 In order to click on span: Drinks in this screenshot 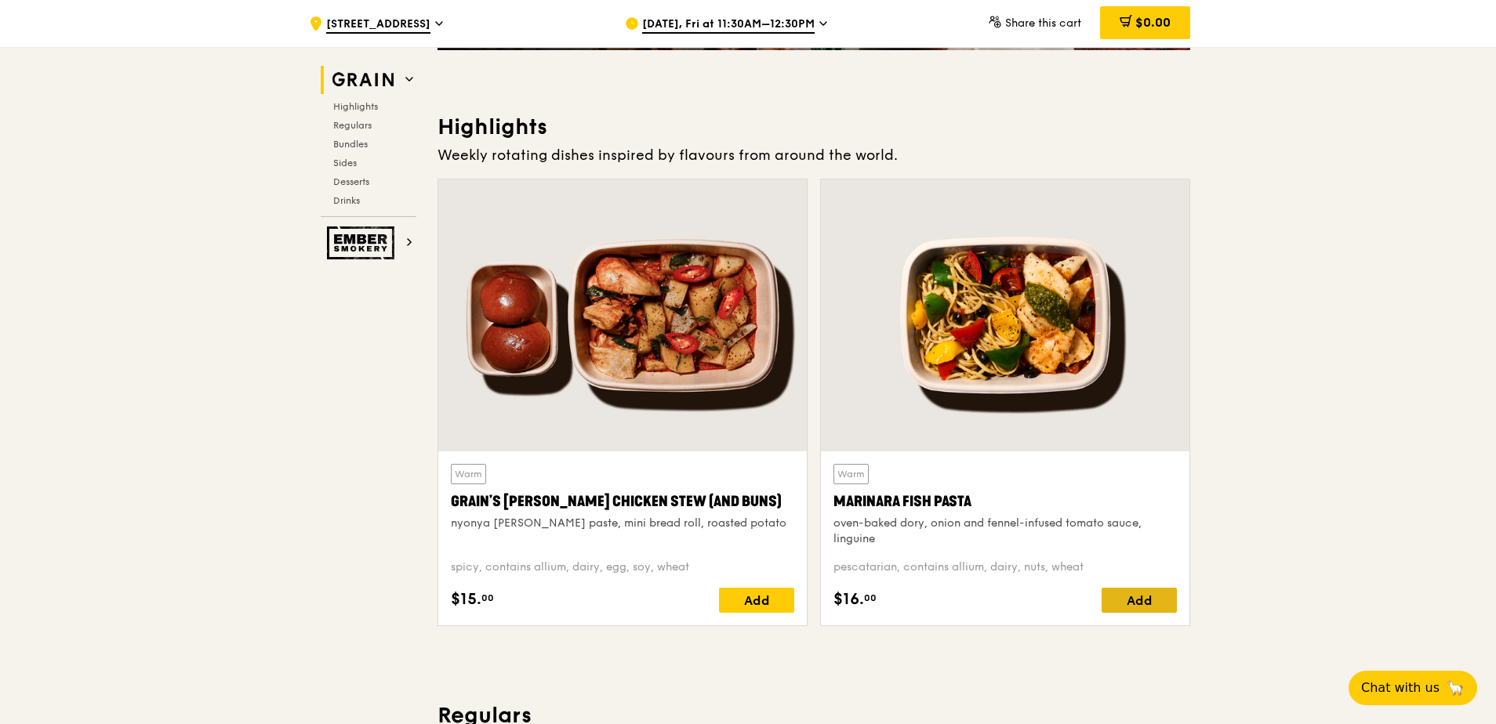, I will do `click(347, 201)`.